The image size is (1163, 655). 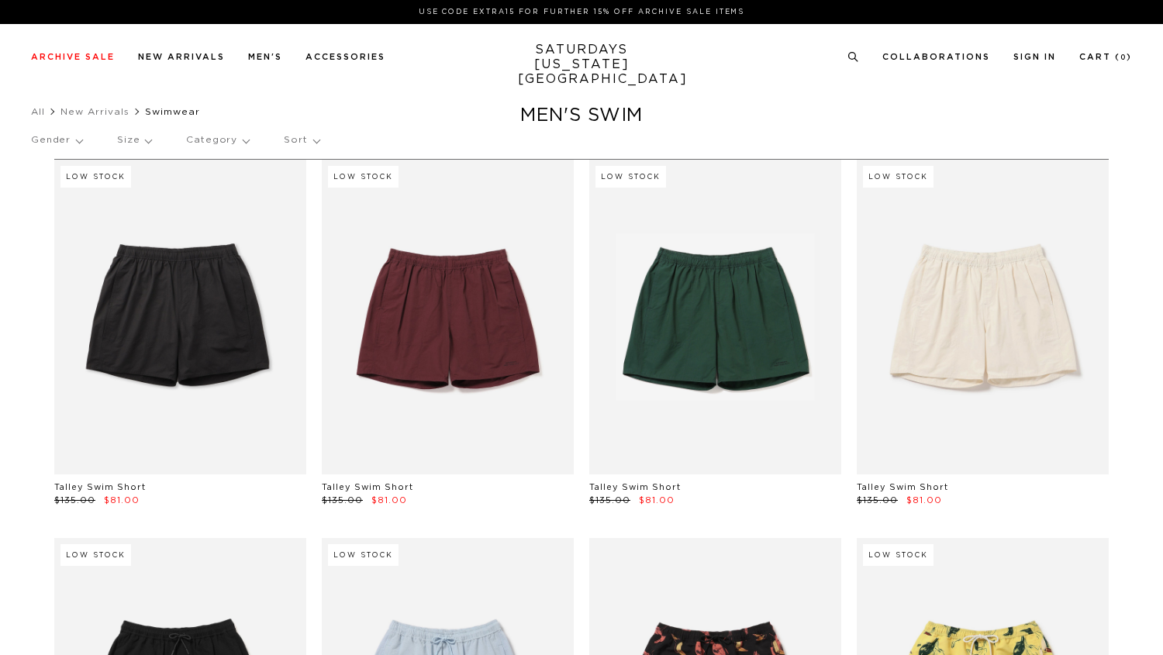 I want to click on p: Size, so click(x=134, y=140).